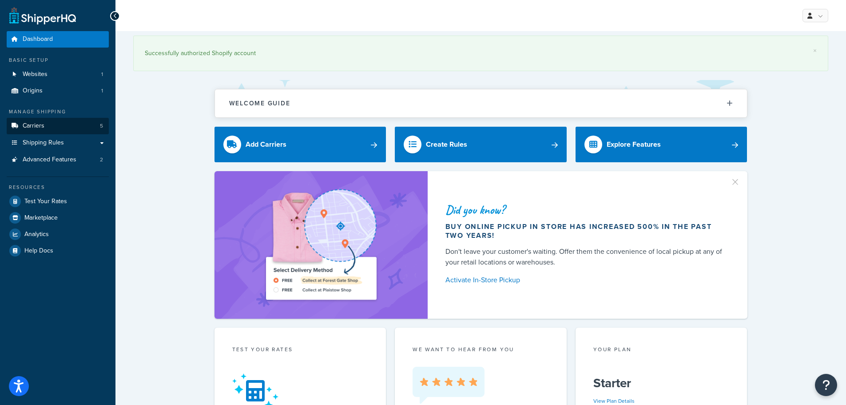 The width and height of the screenshot is (846, 405). Describe the element at coordinates (634, 144) in the screenshot. I see `div: Explore Features` at that location.